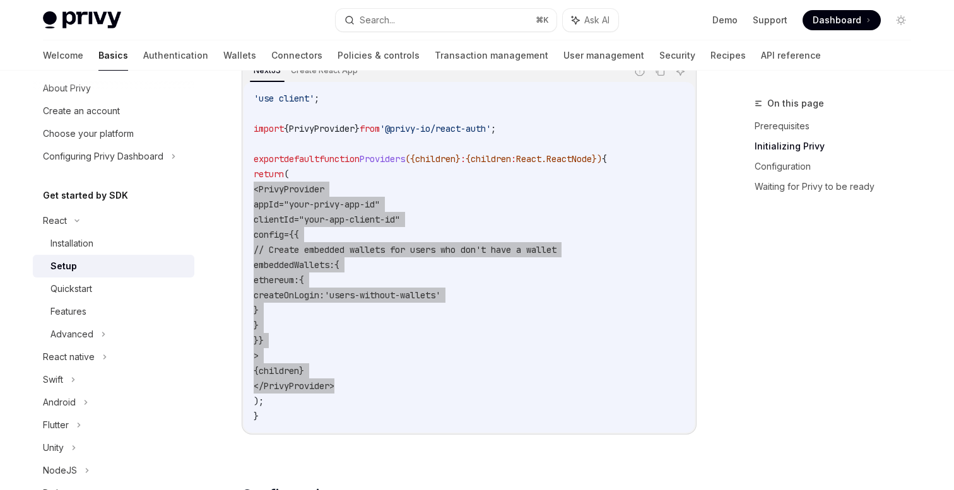 Image resolution: width=954 pixels, height=490 pixels. Describe the element at coordinates (114, 312) in the screenshot. I see `a: Features` at that location.